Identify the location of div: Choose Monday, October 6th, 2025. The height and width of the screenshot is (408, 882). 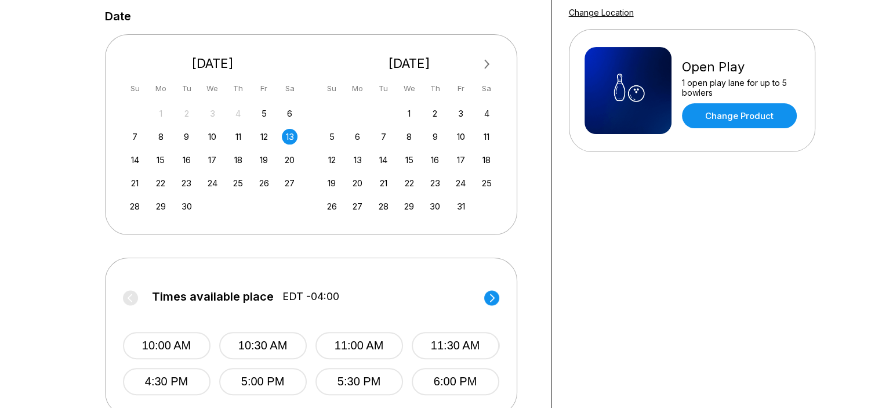
(357, 136).